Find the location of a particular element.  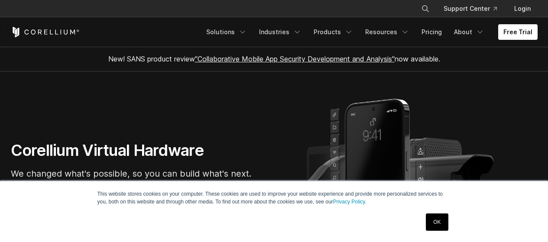

p: We changed what's possible, so you can build what's next. Virtual devices for iOS, Android, and A... is located at coordinates (141, 187).